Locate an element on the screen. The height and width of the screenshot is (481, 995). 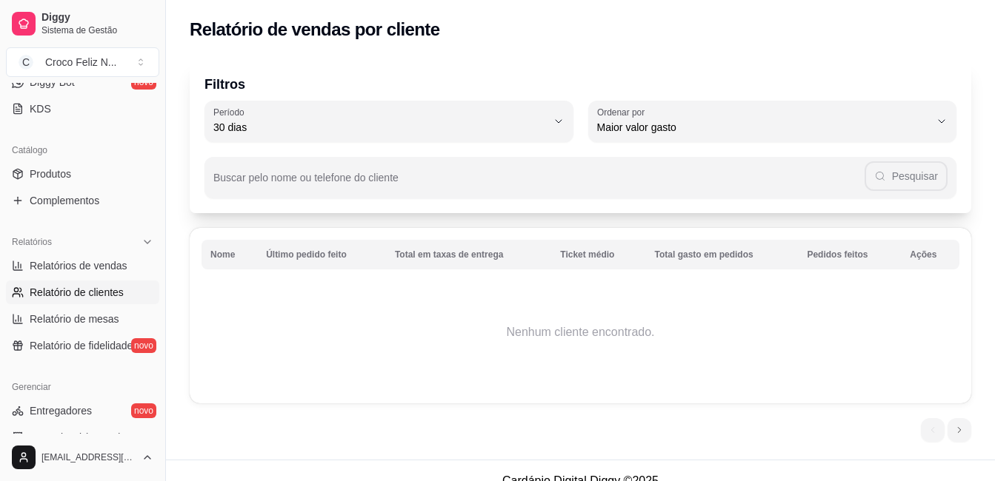
a: Produtos is located at coordinates (82, 174).